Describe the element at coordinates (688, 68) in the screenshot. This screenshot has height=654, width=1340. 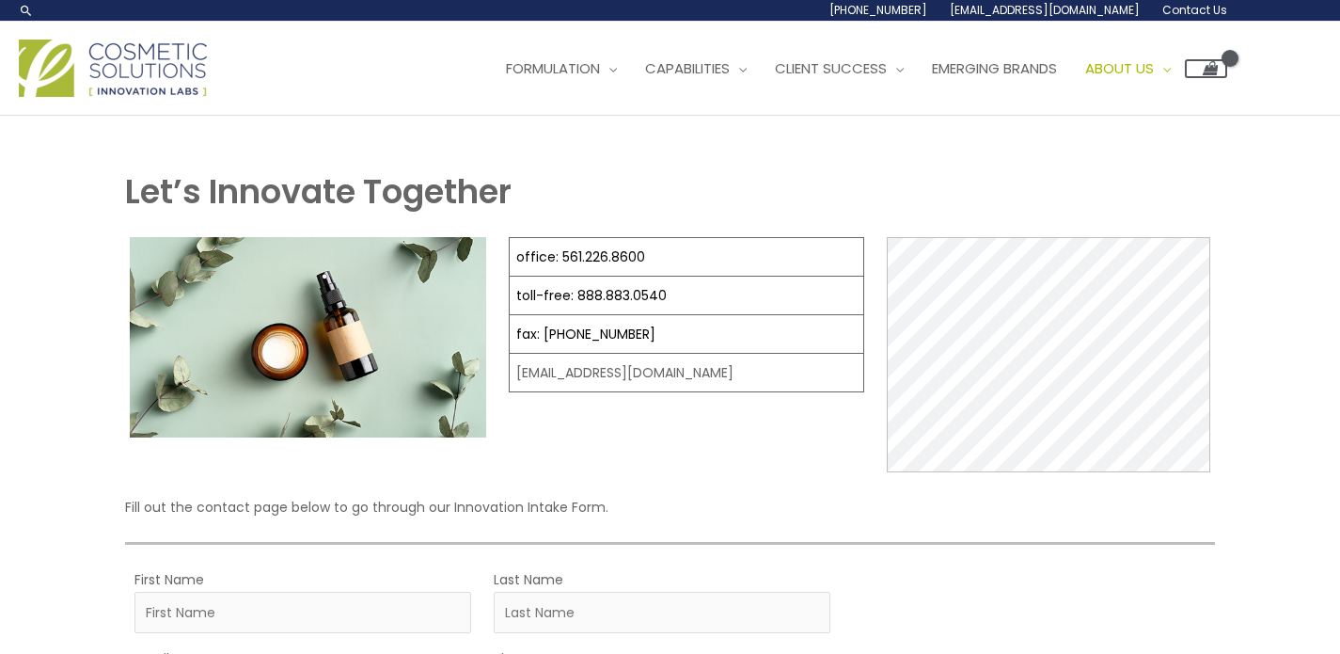
I see `span: Capabilities` at that location.